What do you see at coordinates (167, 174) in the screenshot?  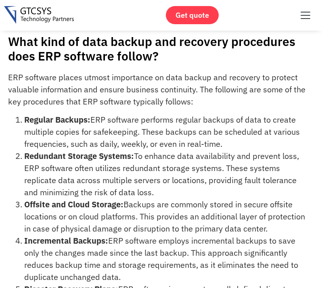 I see `li: To enhance data availability and prevent loss, ERP software often utilizes redundant storage syst...` at bounding box center [167, 174].